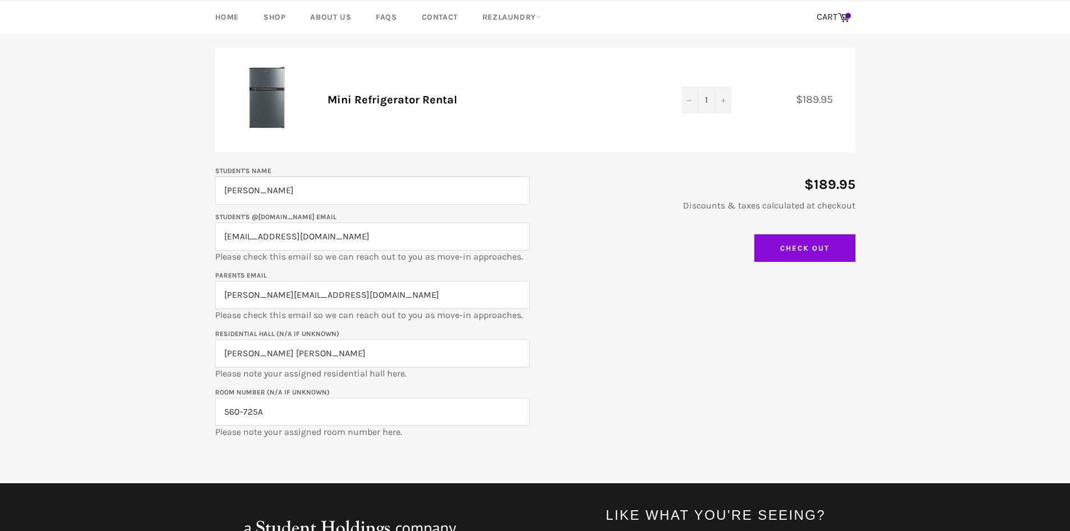  Describe the element at coordinates (440, 17) in the screenshot. I see `a: Contact` at that location.